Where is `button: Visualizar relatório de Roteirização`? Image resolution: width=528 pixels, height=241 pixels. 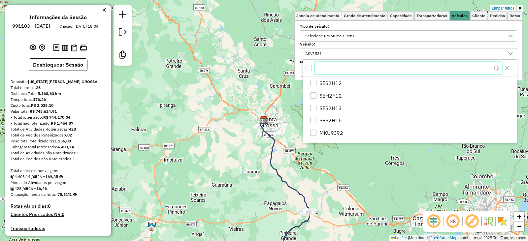 button: Visualizar relatório de Roteirização is located at coordinates (65, 47).